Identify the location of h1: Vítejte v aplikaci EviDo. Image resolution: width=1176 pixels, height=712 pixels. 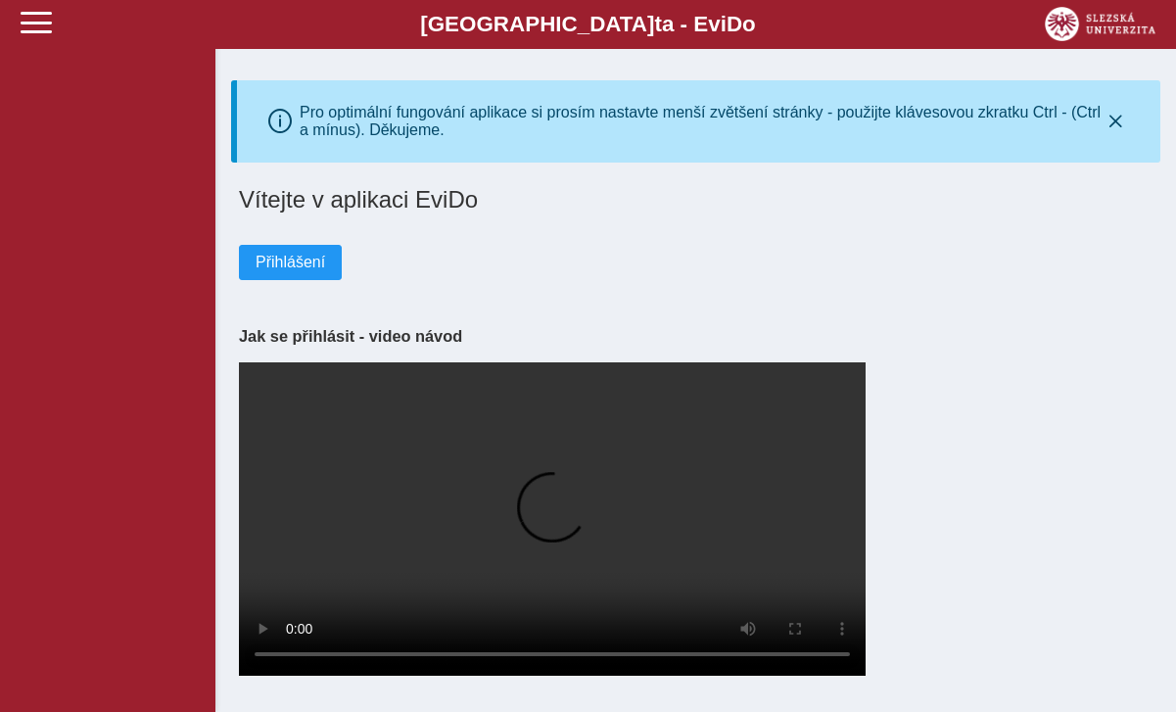
(695, 200).